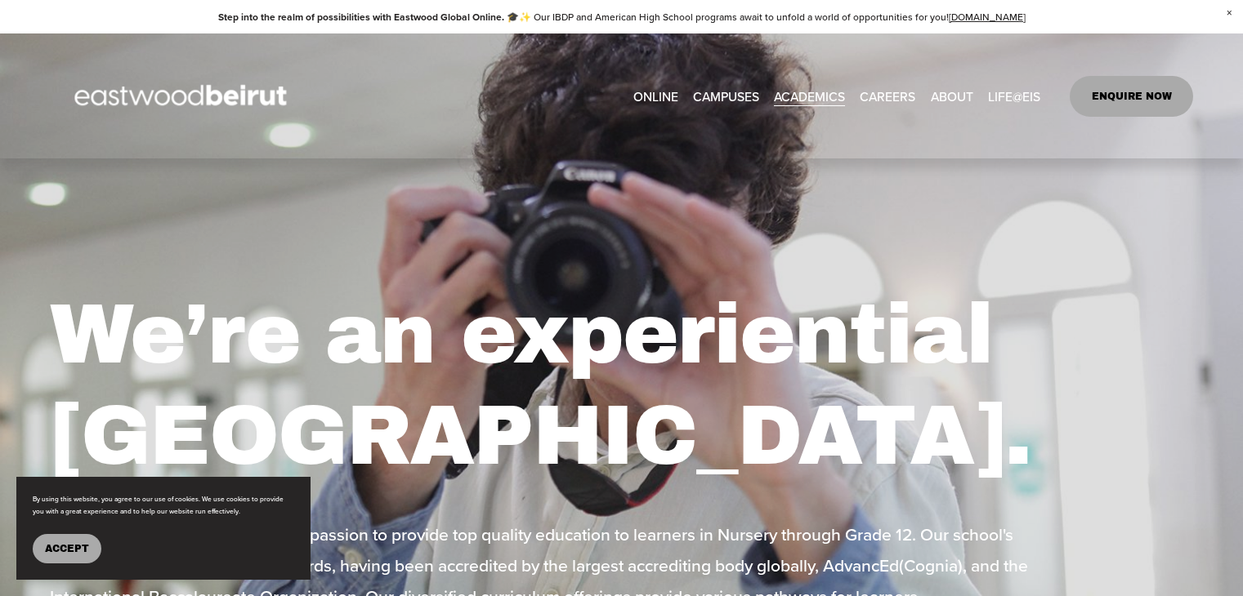 The image size is (1243, 596). What do you see at coordinates (163, 506) in the screenshot?
I see `p: By using this website, you agree to our use of cookies. We use cookies to provide you with a grea...` at bounding box center [163, 506].